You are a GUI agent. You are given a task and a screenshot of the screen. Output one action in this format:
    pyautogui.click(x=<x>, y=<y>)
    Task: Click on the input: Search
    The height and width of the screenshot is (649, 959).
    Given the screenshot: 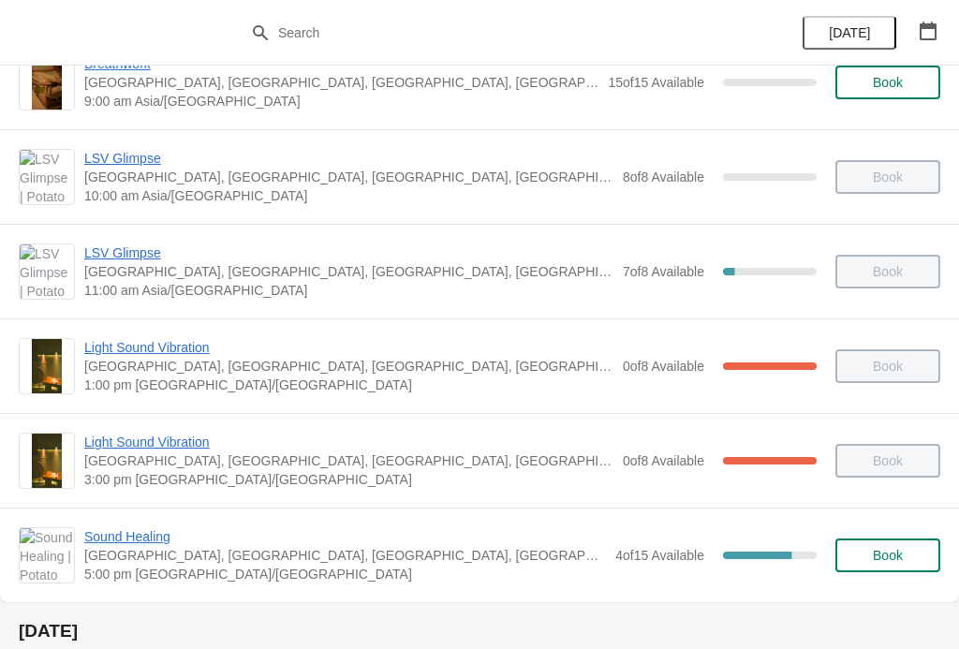 What is the action you would take?
    pyautogui.click(x=498, y=33)
    